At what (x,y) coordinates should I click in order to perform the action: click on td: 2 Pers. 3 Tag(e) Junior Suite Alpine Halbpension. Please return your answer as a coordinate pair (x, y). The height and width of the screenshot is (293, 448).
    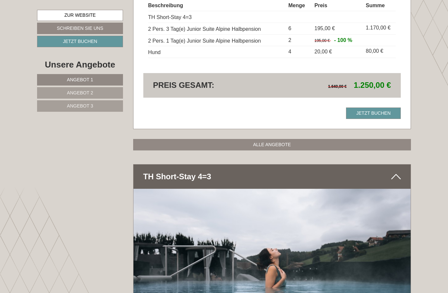
    Looking at the image, I should click on (217, 29).